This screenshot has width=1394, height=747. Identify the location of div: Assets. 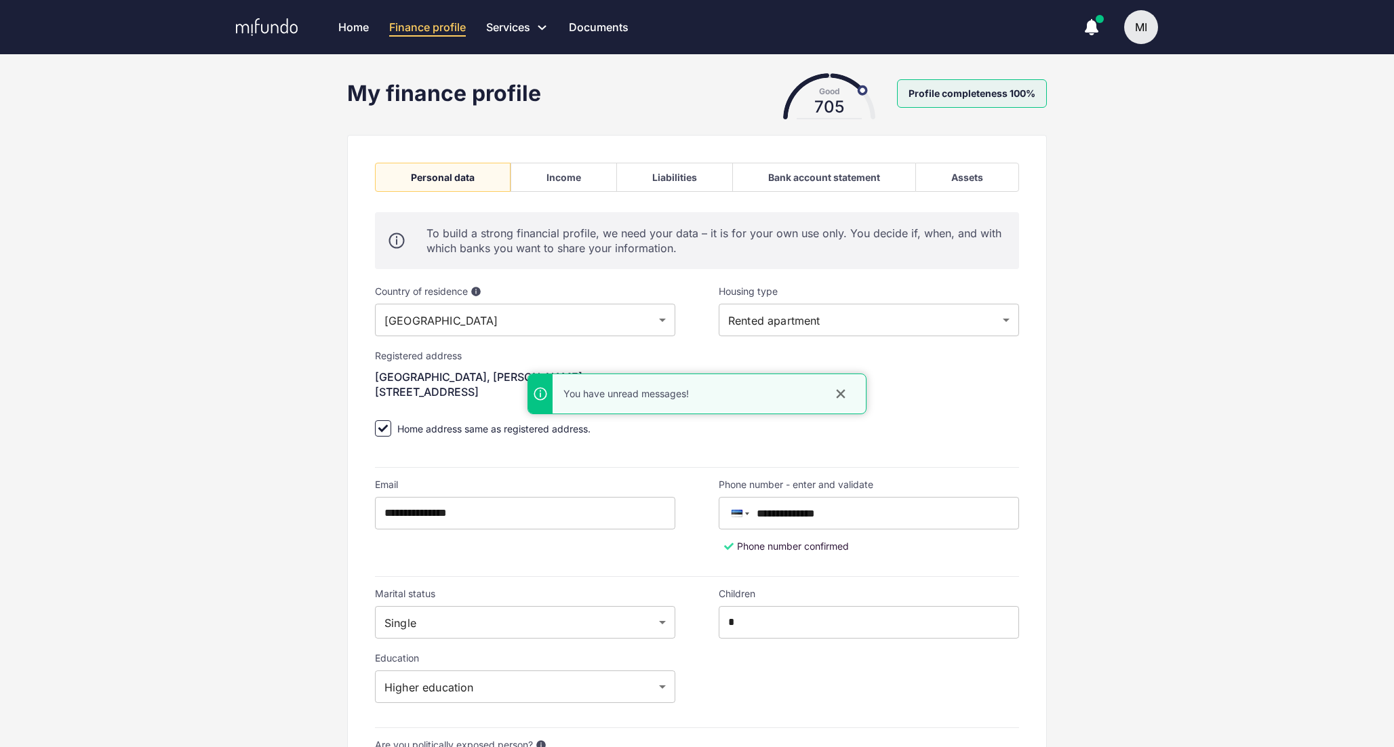
(967, 177).